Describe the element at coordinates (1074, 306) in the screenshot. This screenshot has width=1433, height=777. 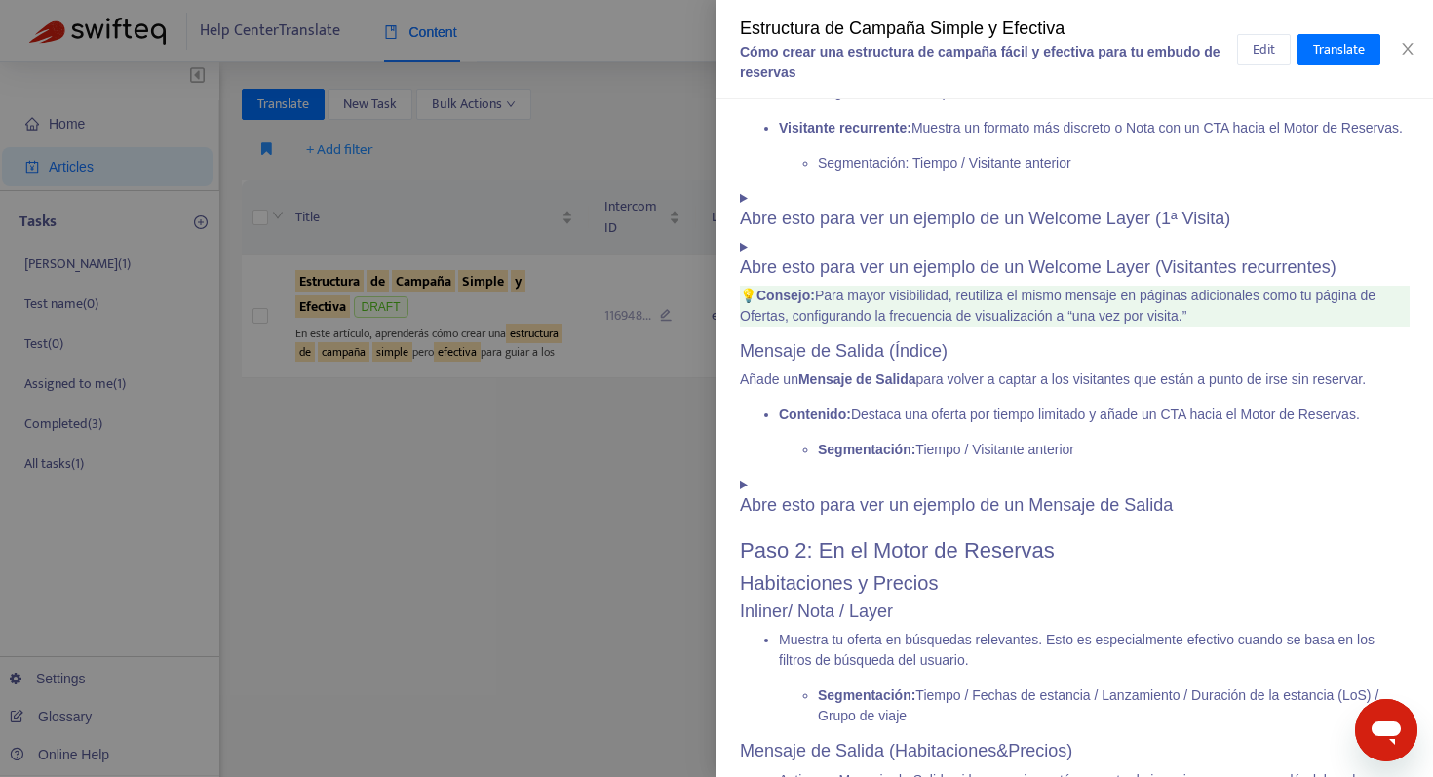
I see `p: 💡 Para mayor visibilidad, reutiliza el mismo mensaje en páginas adicionales como tu página de Ofe...` at that location.